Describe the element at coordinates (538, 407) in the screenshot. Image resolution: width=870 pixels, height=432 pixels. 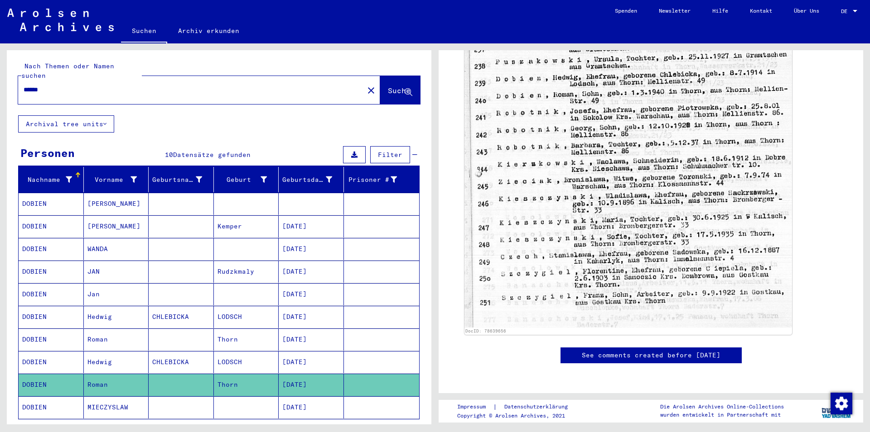
I see `a: Datenschutzerklärung` at that location.